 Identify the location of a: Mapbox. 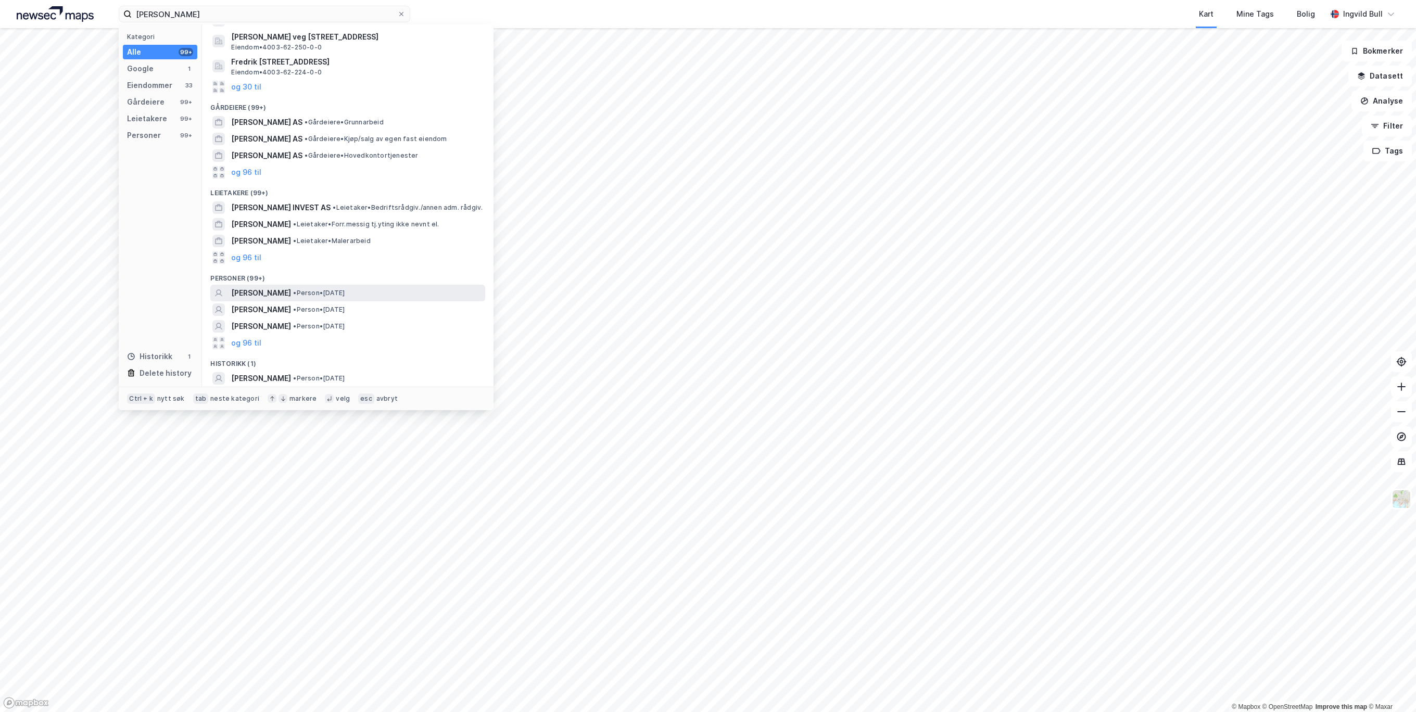
(1246, 707).